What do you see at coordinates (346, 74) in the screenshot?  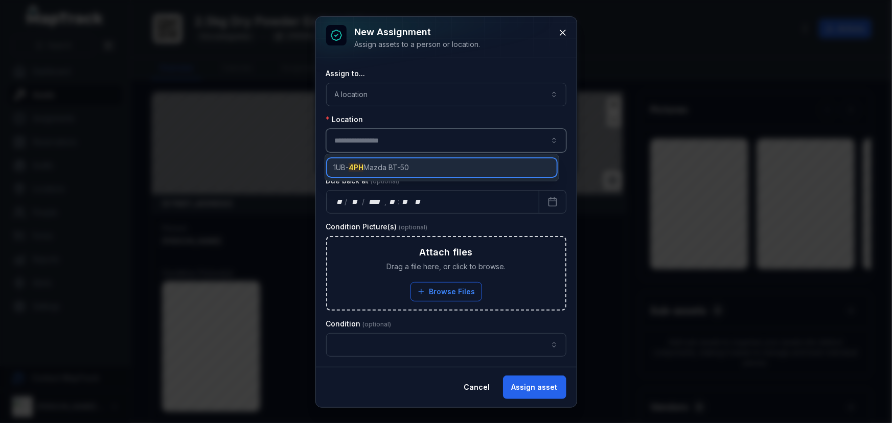 I see `label: Assign to...` at bounding box center [346, 74].